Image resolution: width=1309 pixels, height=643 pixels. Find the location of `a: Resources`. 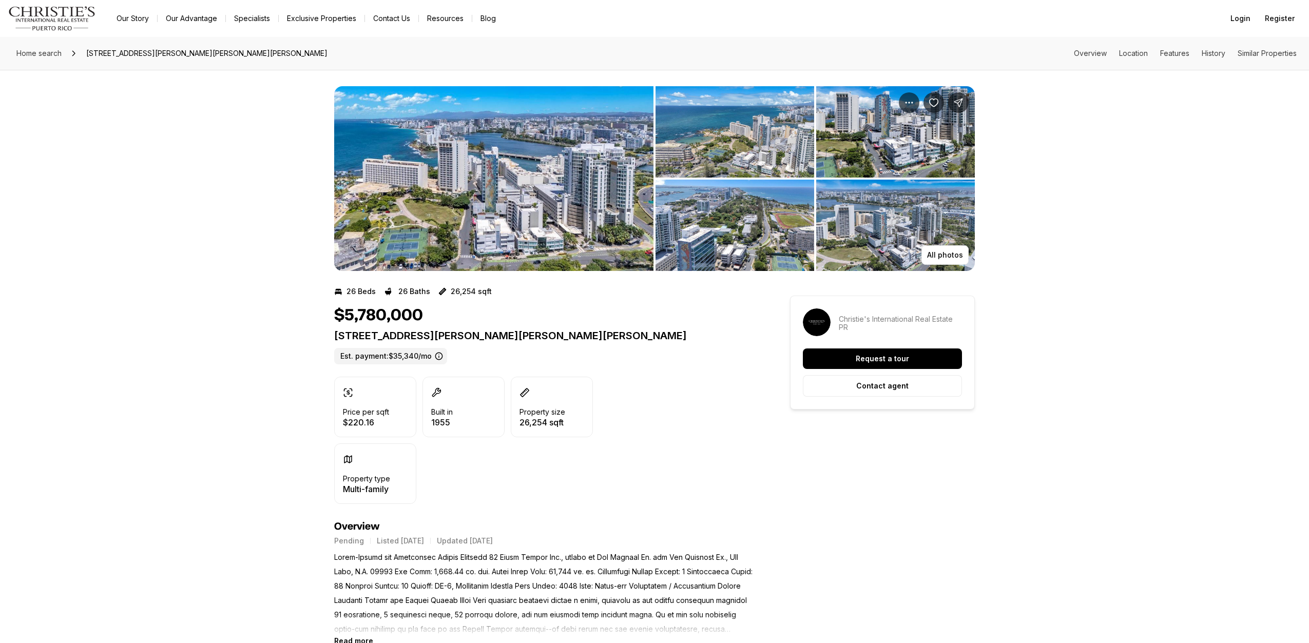

a: Resources is located at coordinates (445, 18).